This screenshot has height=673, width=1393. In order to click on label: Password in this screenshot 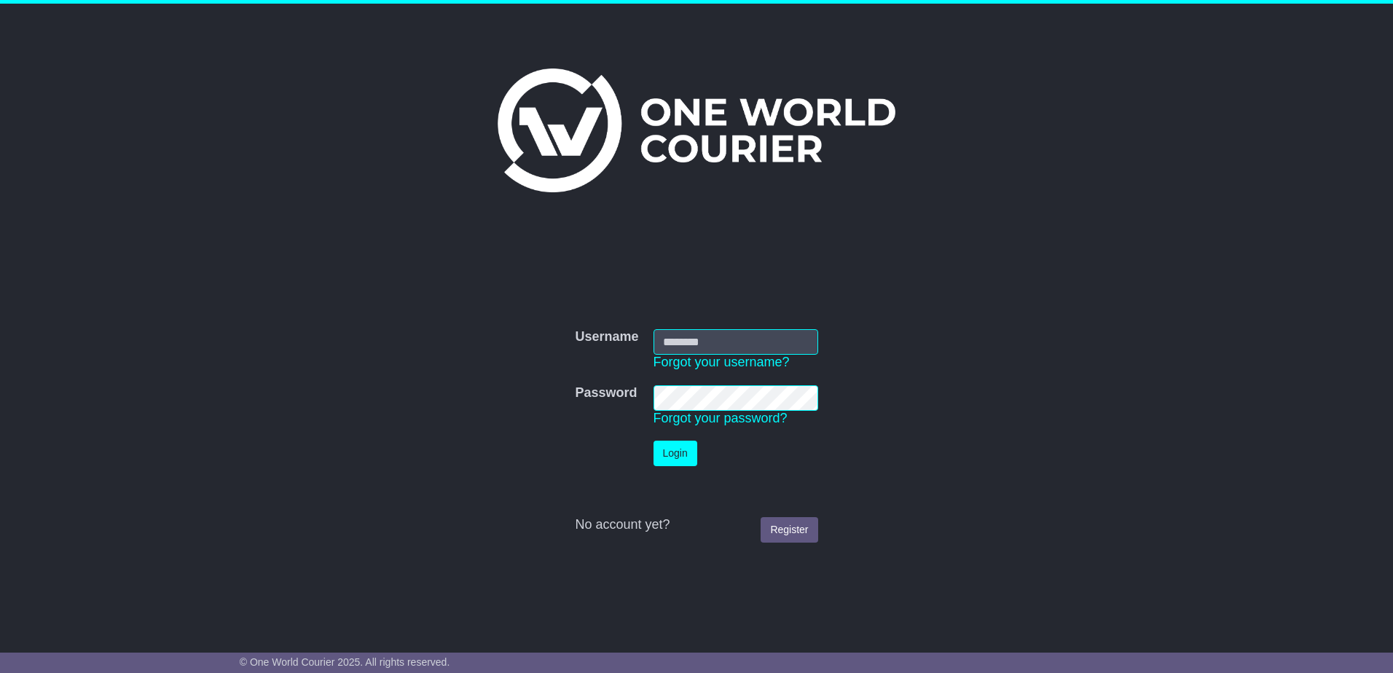, I will do `click(606, 393)`.